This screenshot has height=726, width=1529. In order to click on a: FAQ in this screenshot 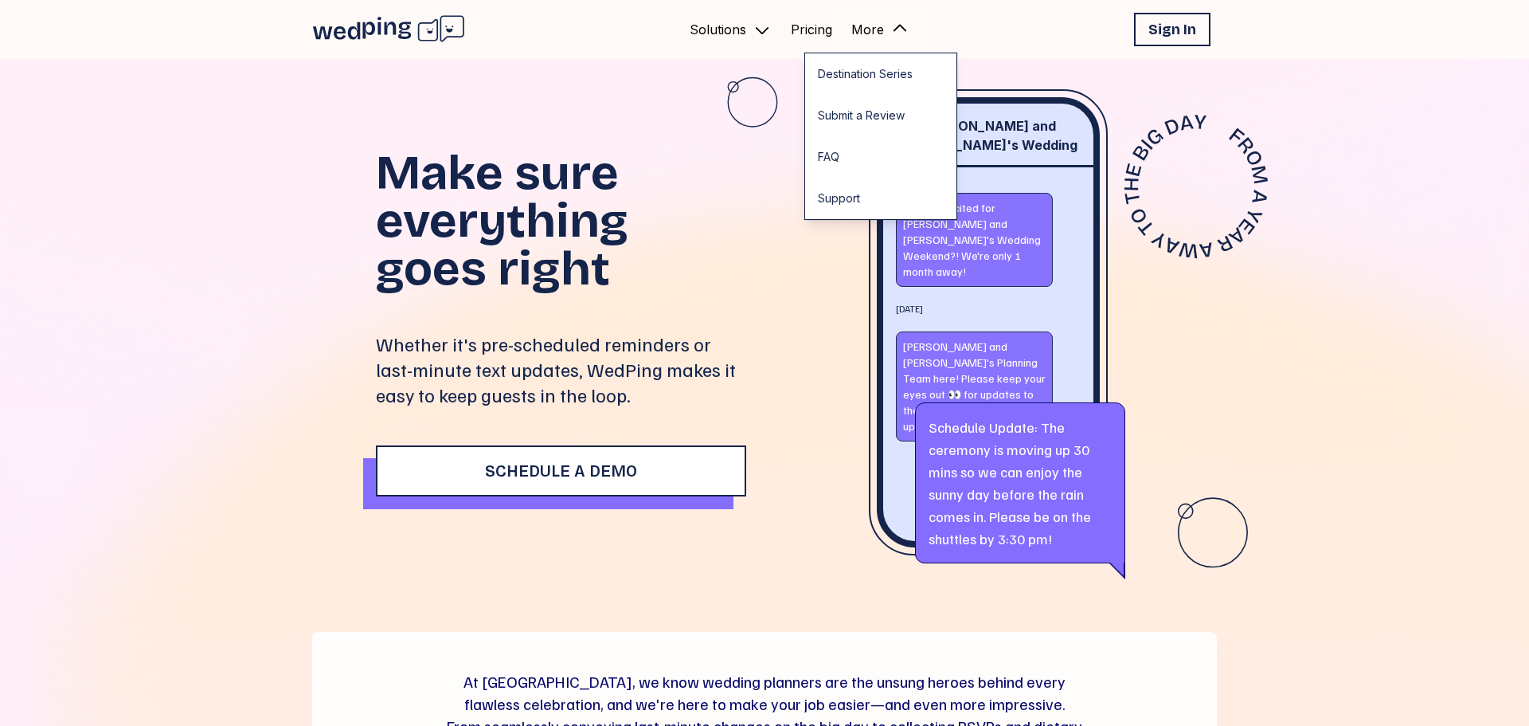, I will do `click(881, 157)`.